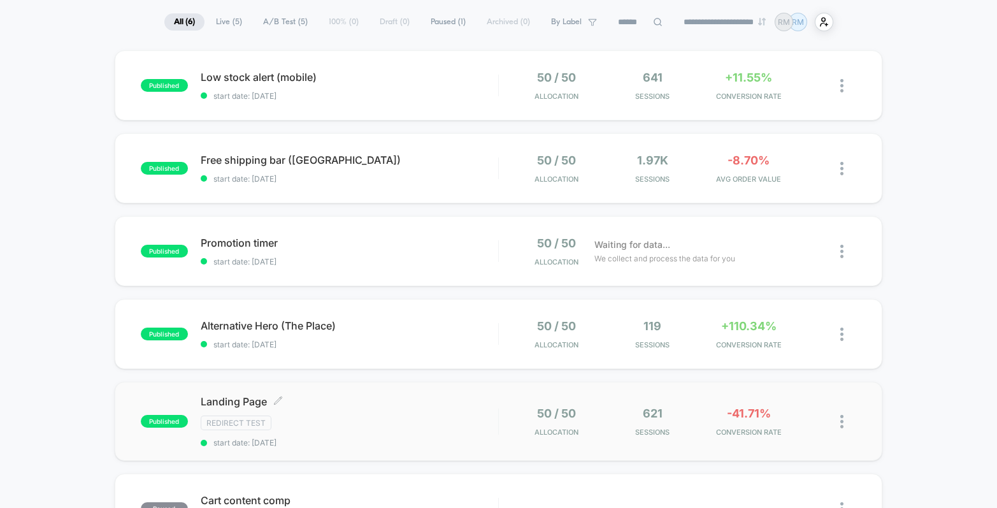 This screenshot has height=508, width=997. I want to click on span: A/B Test ( 5 ), so click(285, 22).